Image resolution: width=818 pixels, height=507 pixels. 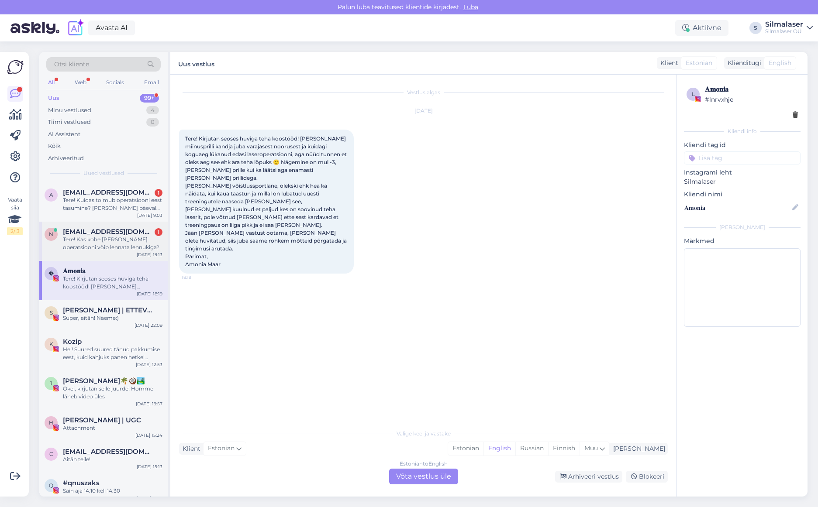 What do you see at coordinates (702, 28) in the screenshot?
I see `div: Aktiivne` at bounding box center [702, 28].